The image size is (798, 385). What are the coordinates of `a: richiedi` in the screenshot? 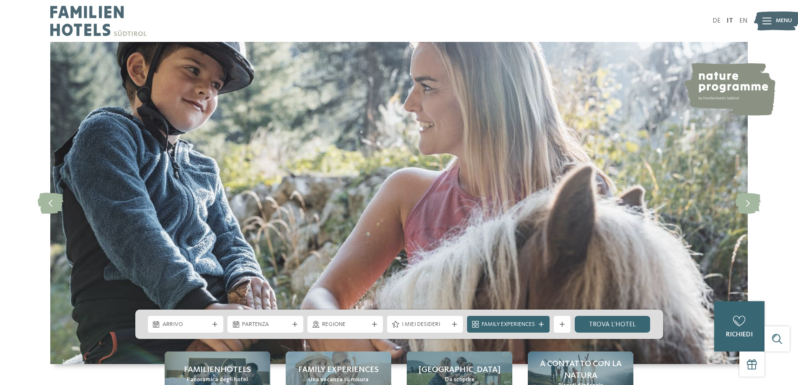 It's located at (740, 326).